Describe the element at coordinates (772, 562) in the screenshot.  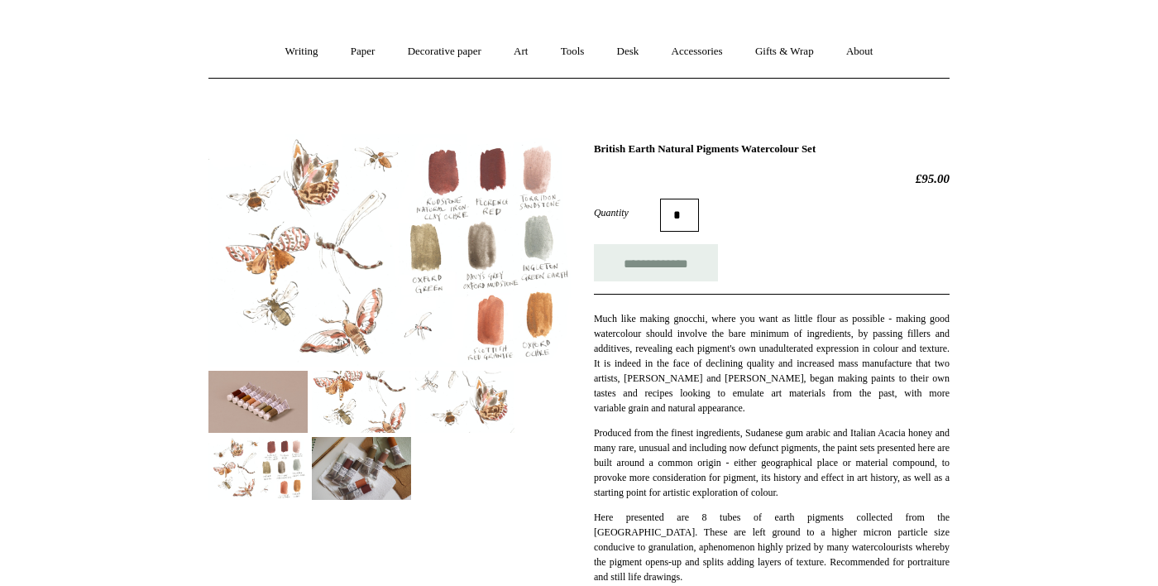
I see `span: phenomenon highly prized by many watercolourists whereby the pigment opens-up and splits adding l...` at that location.